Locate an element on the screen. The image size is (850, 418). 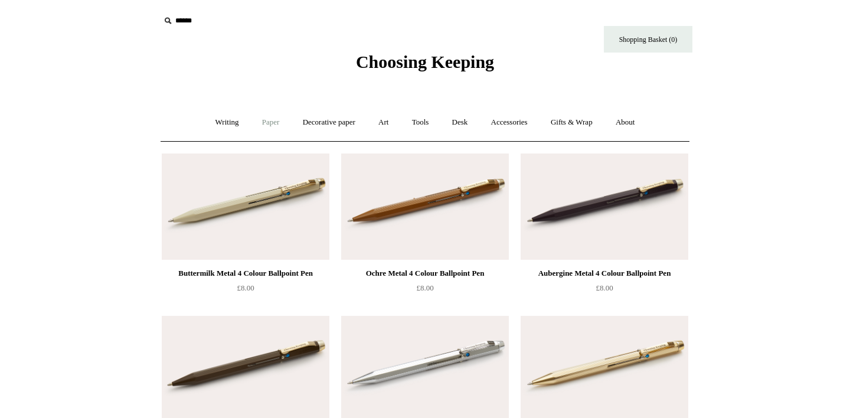
a: Tools is located at coordinates (420, 122).